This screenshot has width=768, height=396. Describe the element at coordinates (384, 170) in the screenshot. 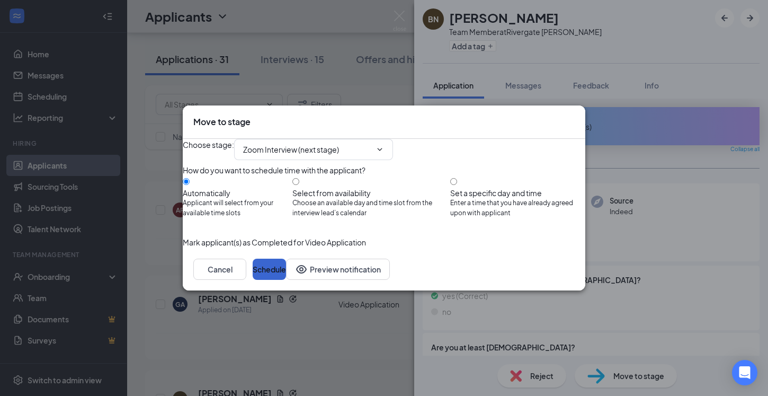

I see `div: How do you want to schedule time with the applicant?` at that location.